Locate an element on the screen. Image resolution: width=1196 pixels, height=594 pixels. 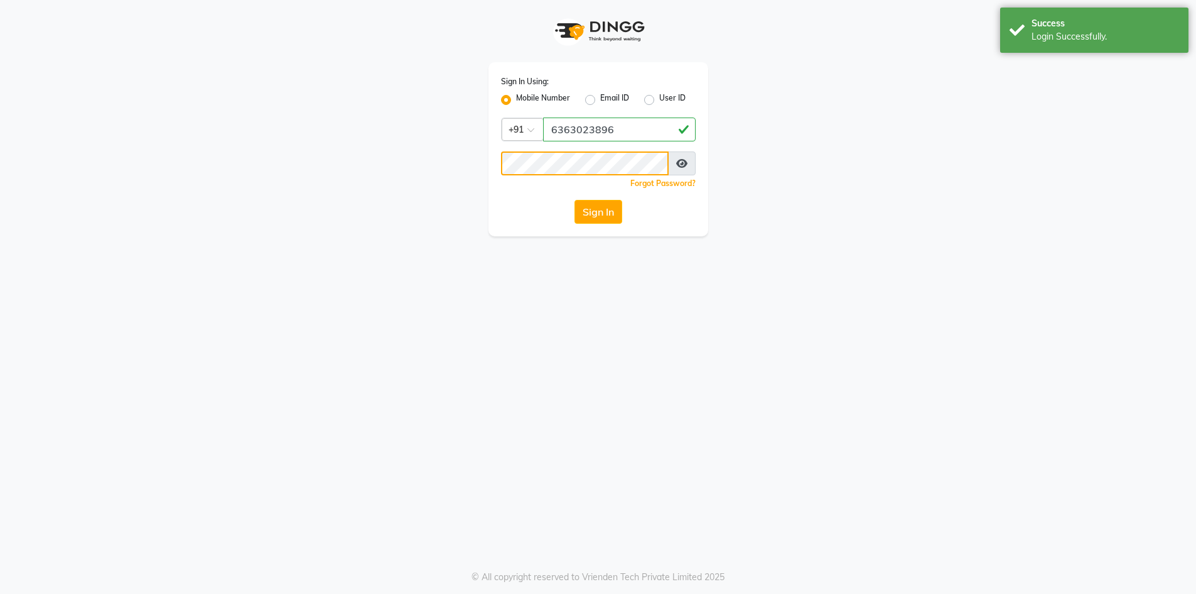
a: Forgot Password? is located at coordinates (663, 183).